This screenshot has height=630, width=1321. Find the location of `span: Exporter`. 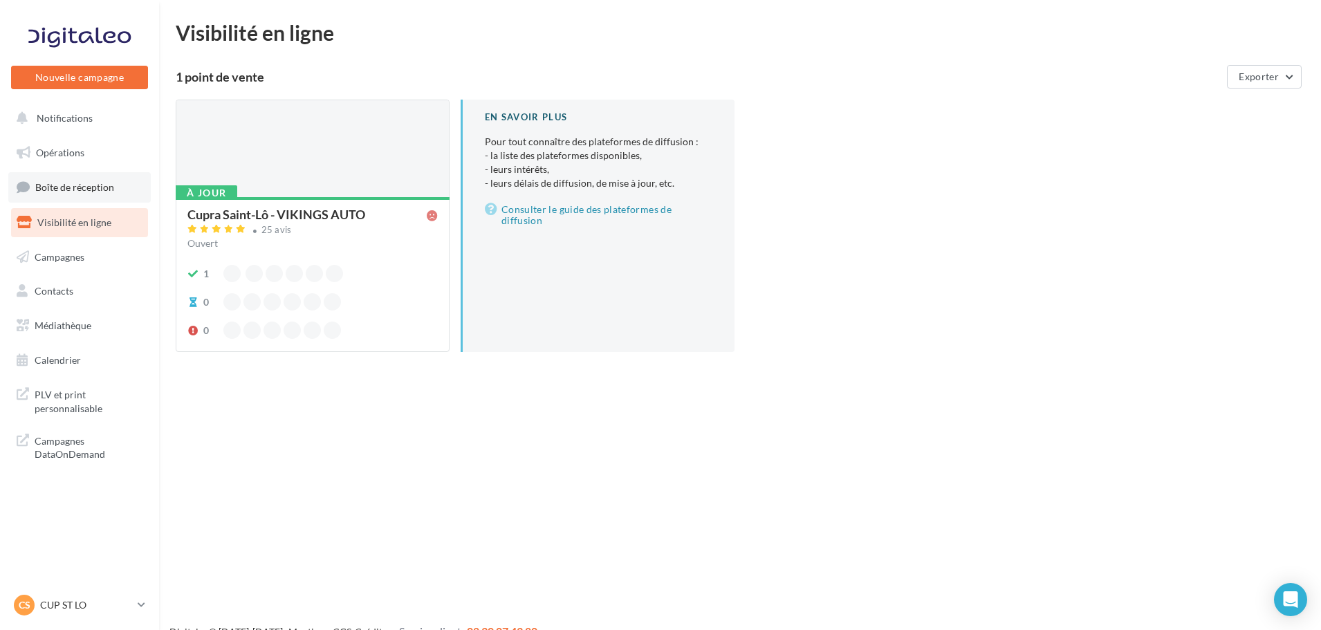

span: Exporter is located at coordinates (1259, 76).